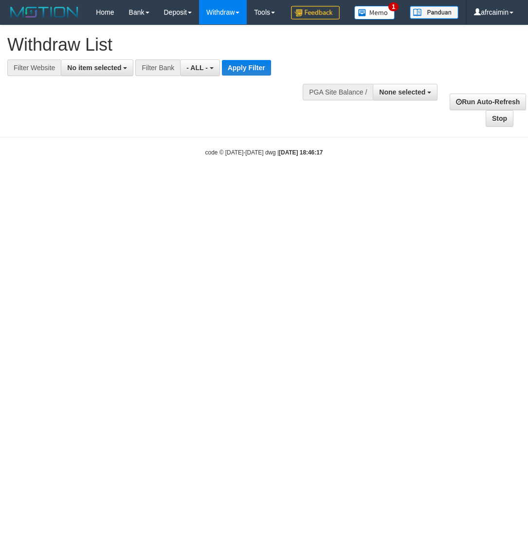  I want to click on button: Apply Filter, so click(246, 68).